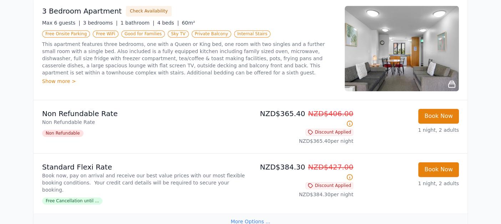  Describe the element at coordinates (137, 23) in the screenshot. I see `span: 1 bathroom |` at that location.